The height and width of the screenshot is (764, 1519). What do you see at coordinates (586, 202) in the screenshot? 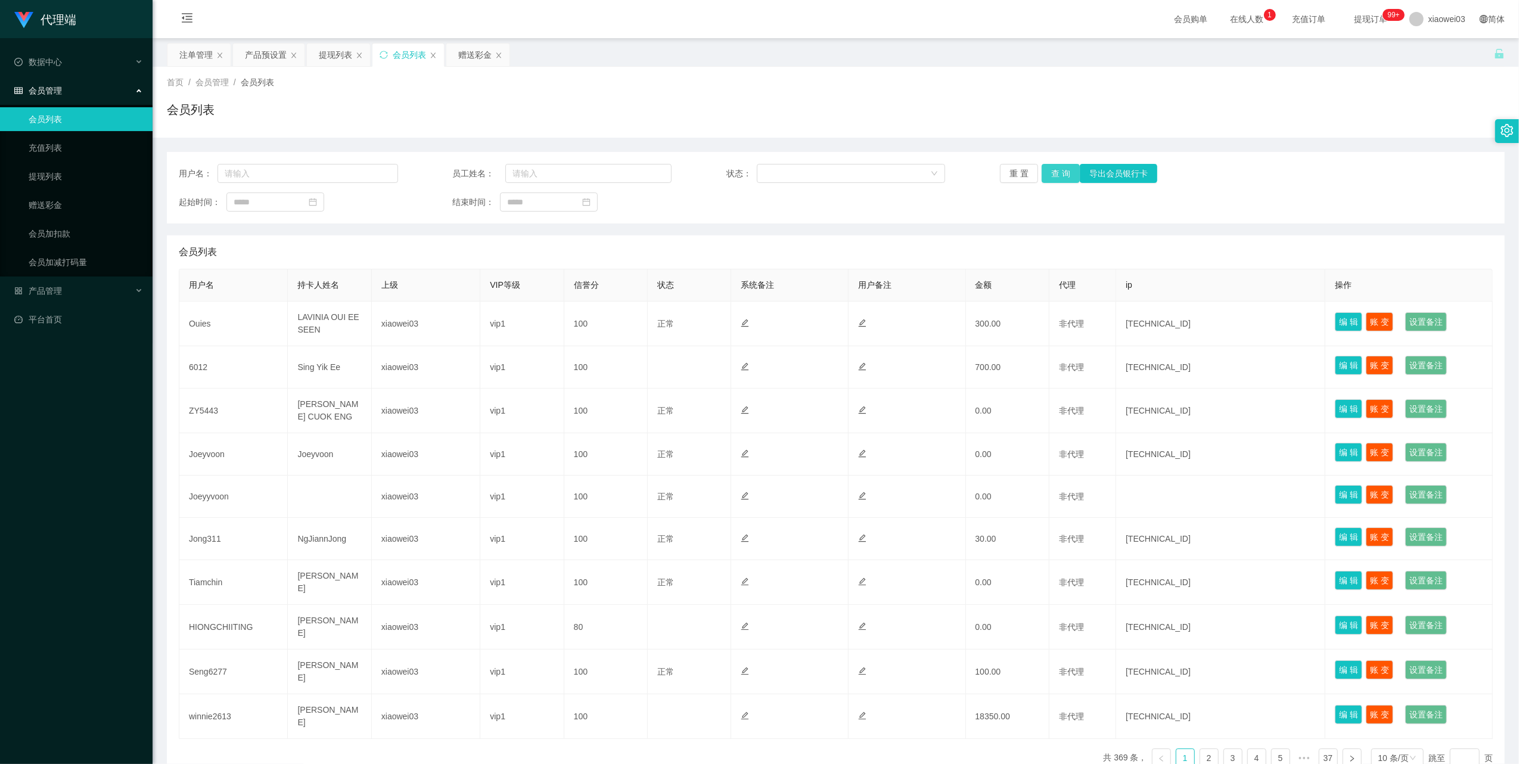
I see `i: 图标: calendar` at bounding box center [586, 202].